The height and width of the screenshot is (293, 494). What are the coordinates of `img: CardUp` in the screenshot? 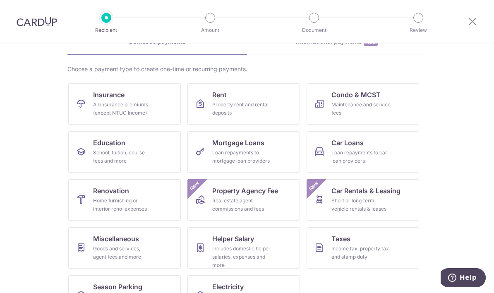 It's located at (37, 22).